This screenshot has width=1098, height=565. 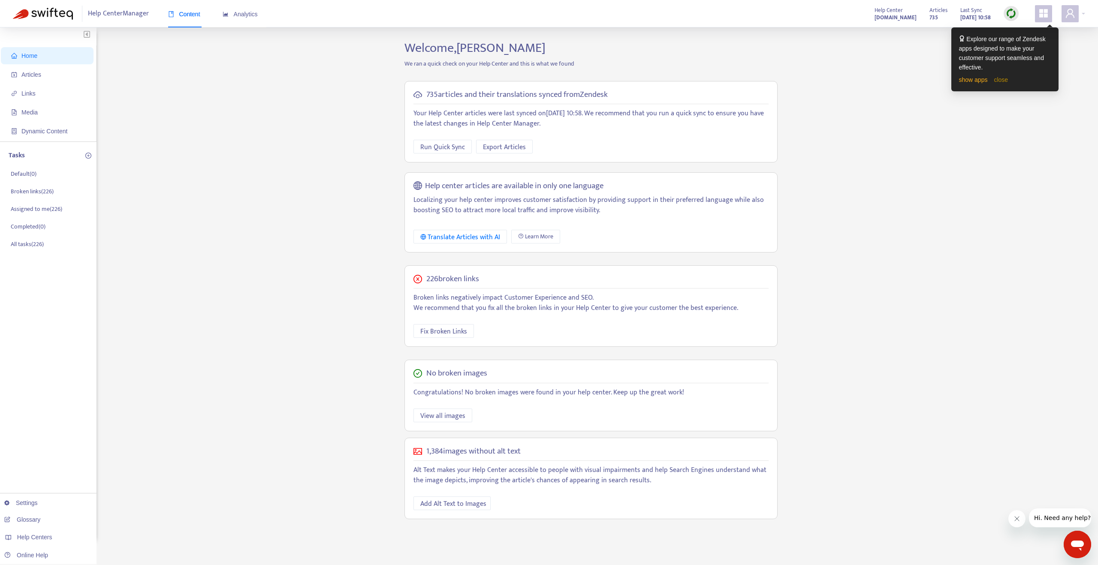 What do you see at coordinates (418, 452) in the screenshot?
I see `span: picture` at bounding box center [418, 452].